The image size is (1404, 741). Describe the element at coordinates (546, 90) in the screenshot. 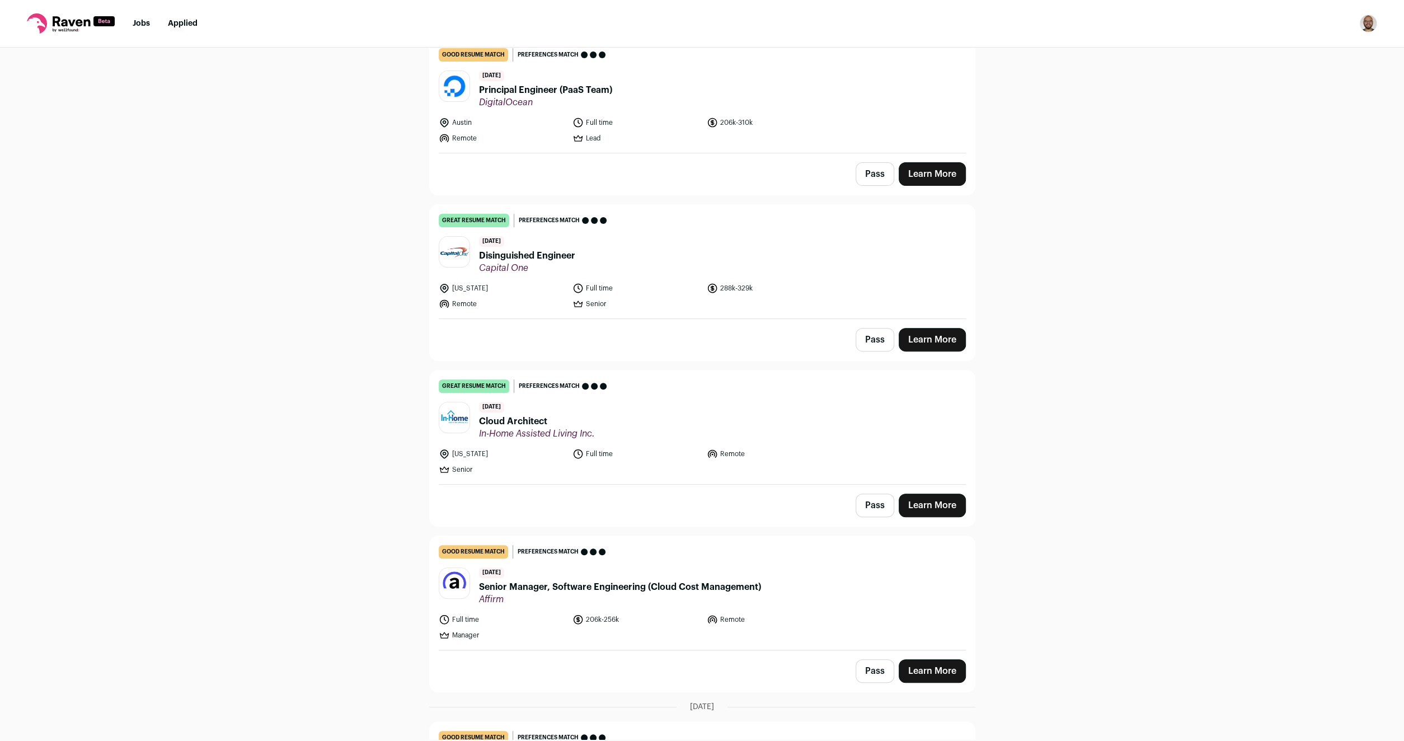

I see `span: Principal Engineer (PaaS Team)` at that location.